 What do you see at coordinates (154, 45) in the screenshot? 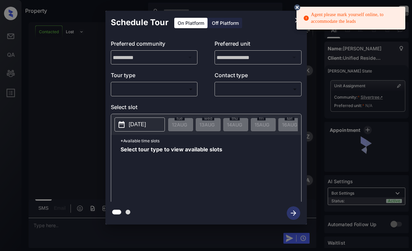
I see `p: Preferred community` at bounding box center [154, 45].